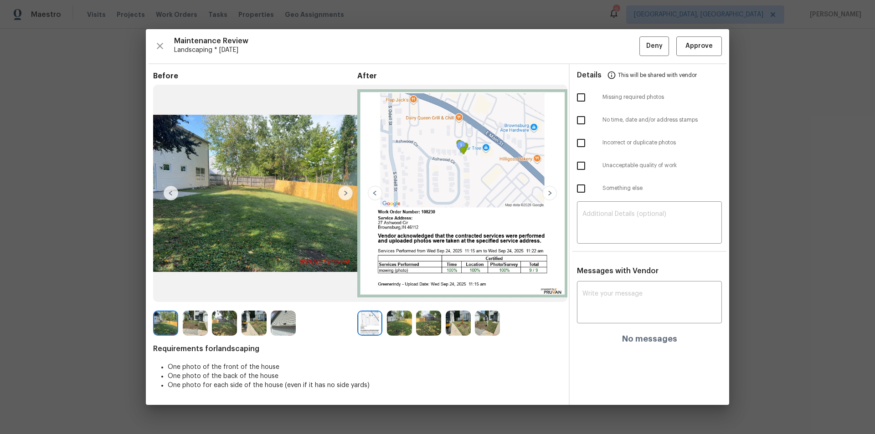 The width and height of the screenshot is (875, 434). I want to click on button: Deny, so click(654, 46).